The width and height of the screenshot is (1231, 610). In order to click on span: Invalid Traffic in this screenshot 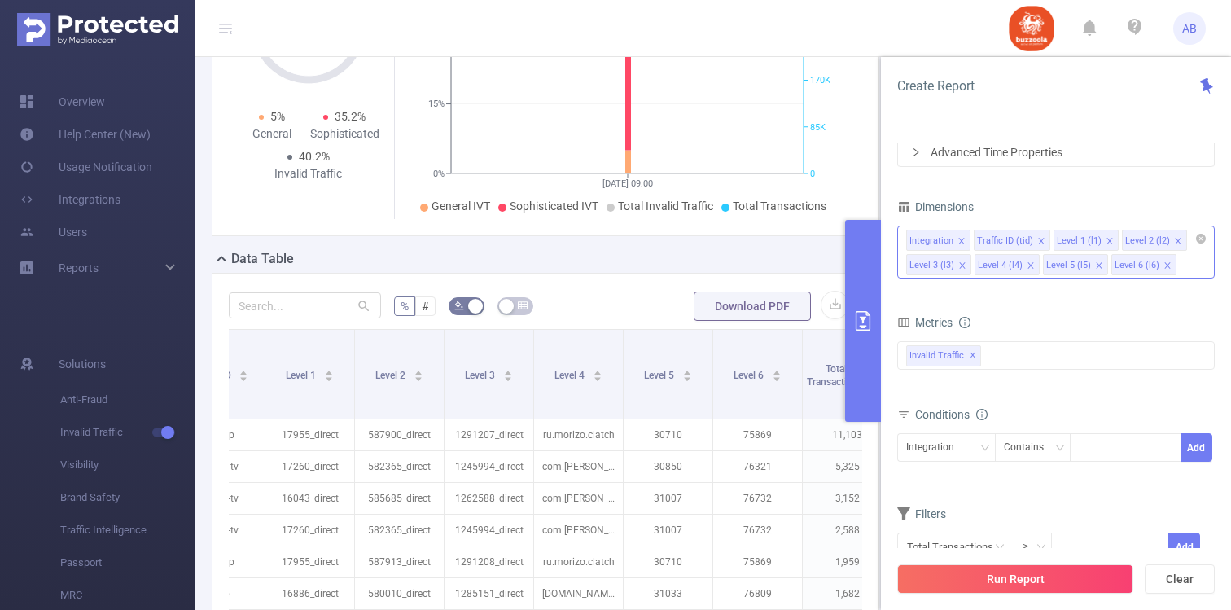, I will do `click(128, 432)`.